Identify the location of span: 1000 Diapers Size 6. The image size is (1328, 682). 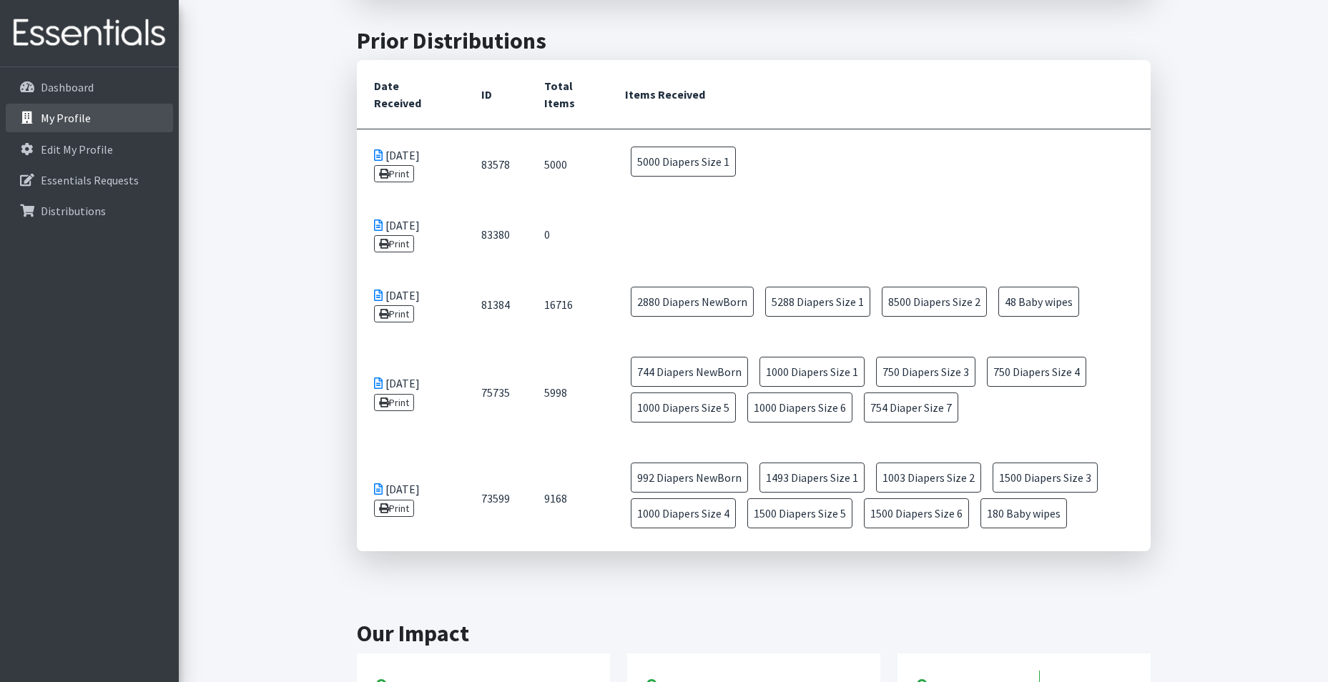
(799, 407).